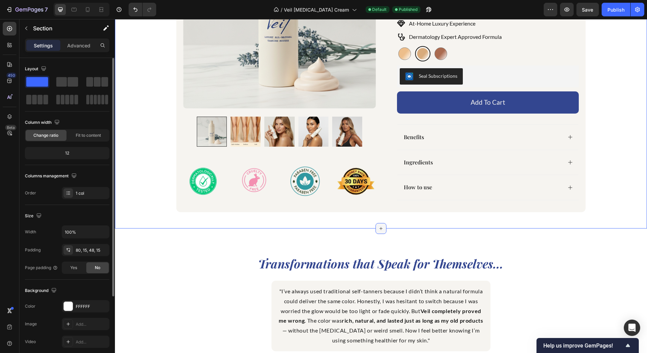 The height and width of the screenshot is (353, 647). Describe the element at coordinates (303, 168) in the screenshot. I see `p: How to use` at that location.